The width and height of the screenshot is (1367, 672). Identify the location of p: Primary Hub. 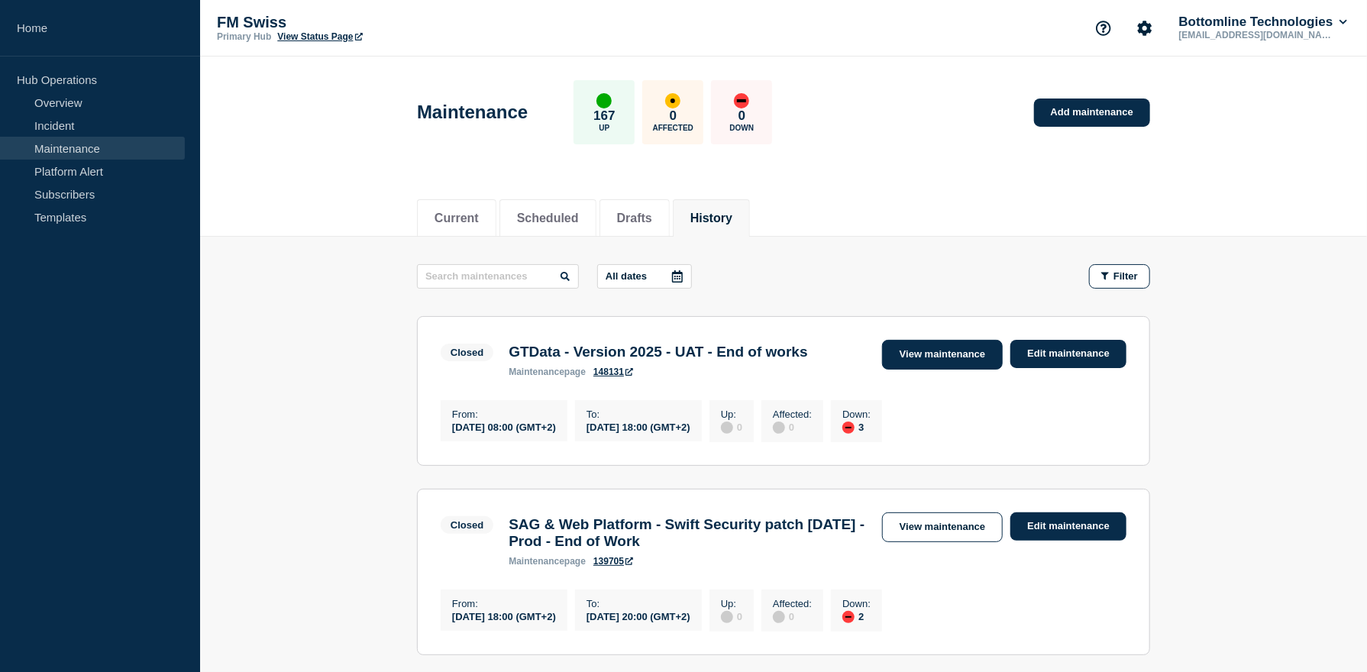
(244, 37).